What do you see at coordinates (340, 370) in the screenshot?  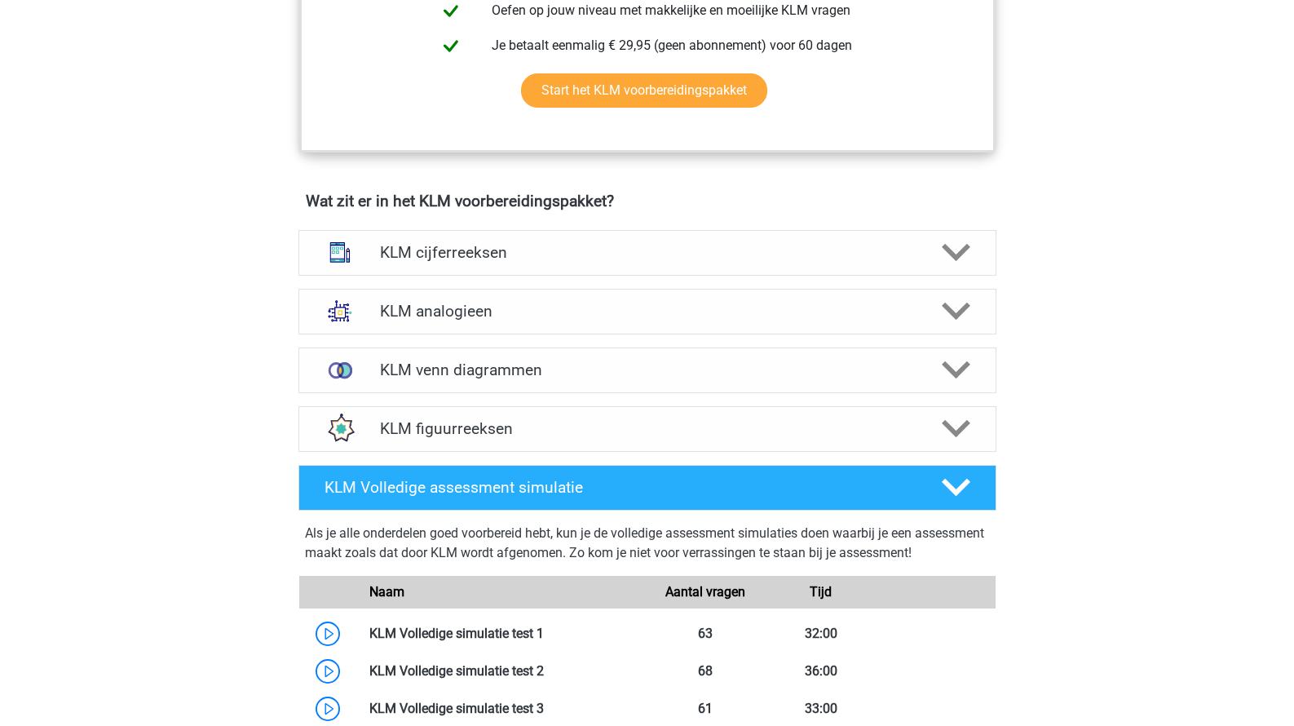 I see `img: venn diagrammen` at bounding box center [340, 370].